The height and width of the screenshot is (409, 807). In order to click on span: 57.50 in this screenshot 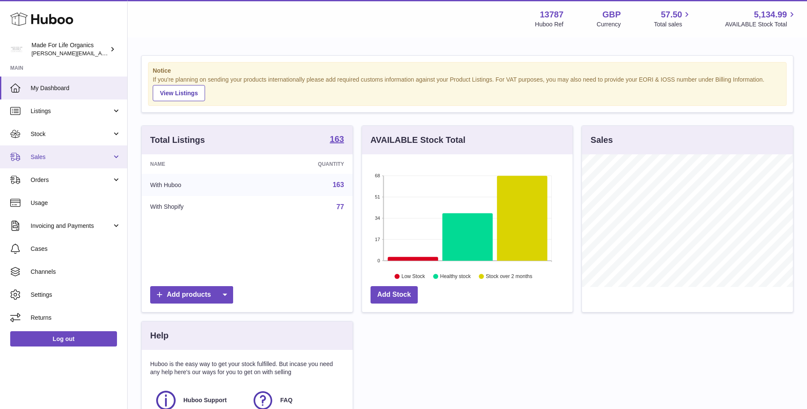, I will do `click(671, 14)`.